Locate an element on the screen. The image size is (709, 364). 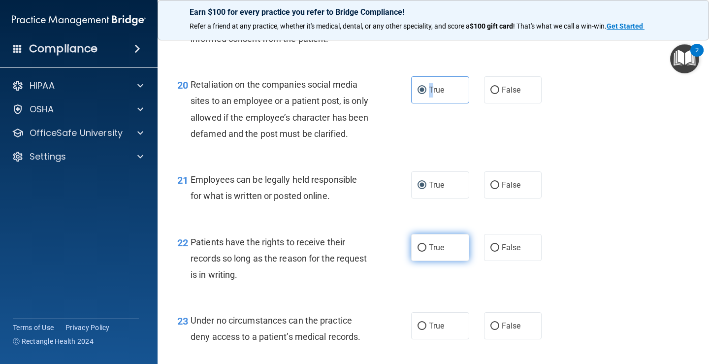
p: HIPAA is located at coordinates (42, 86).